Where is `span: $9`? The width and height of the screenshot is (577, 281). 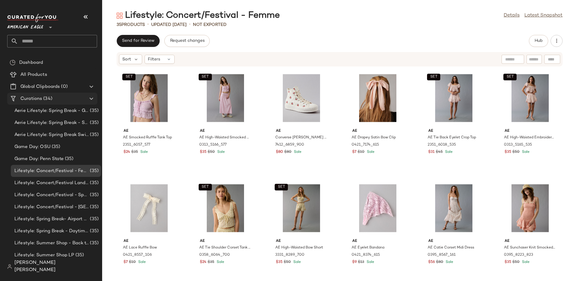
span: $9 is located at coordinates (354, 262).